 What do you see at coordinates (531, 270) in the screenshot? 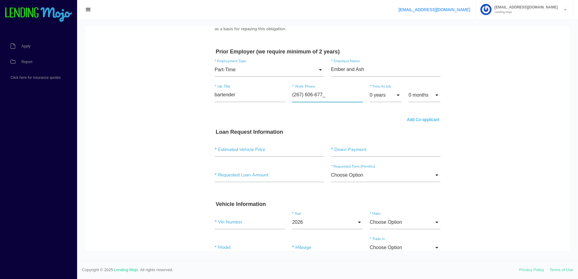
I see `a: Privacy Policy` at bounding box center [531, 270].